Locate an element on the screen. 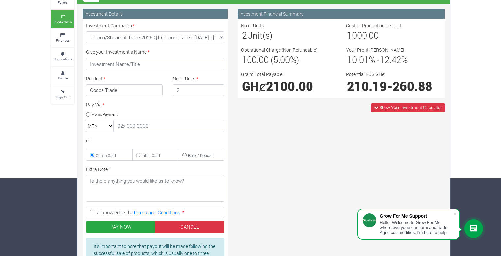 The height and width of the screenshot is (256, 501). div: Investment Details is located at coordinates (155, 14).